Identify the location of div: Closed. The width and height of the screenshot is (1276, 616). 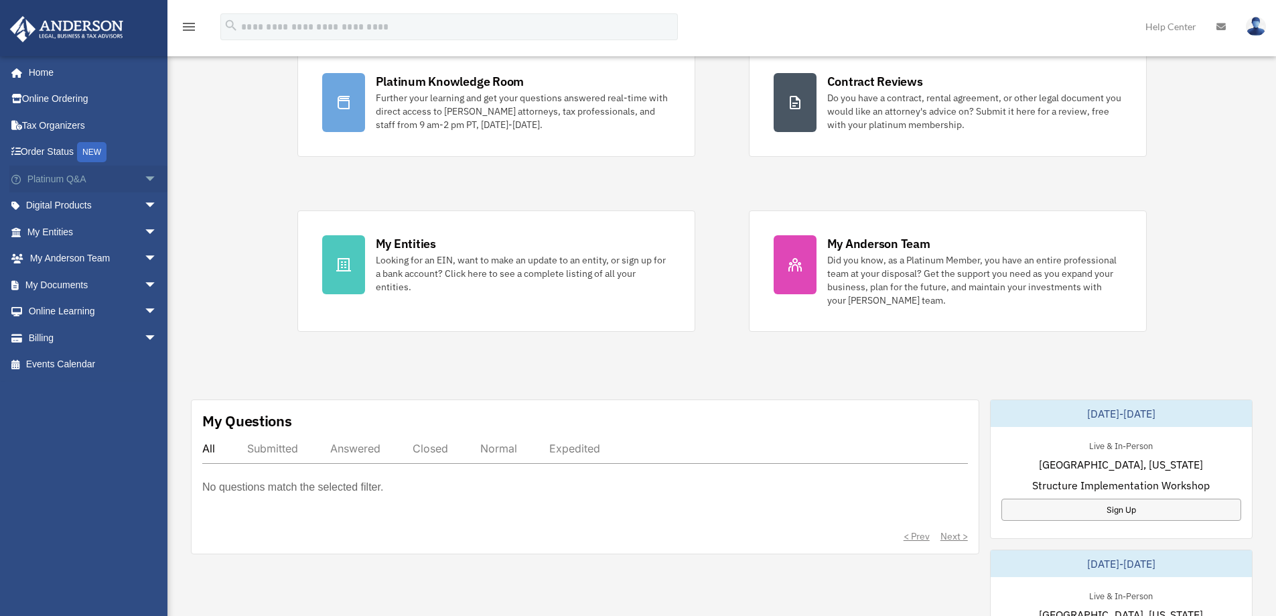
(430, 448).